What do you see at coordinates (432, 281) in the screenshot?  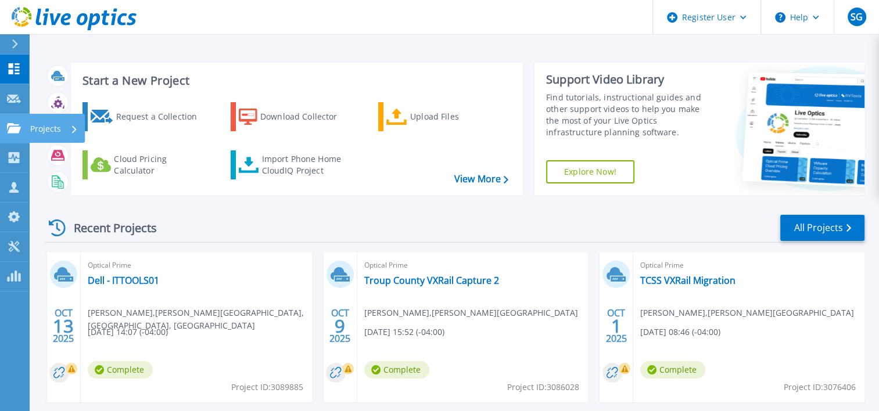 I see `a: Troup County VXRail Capture 2` at bounding box center [432, 281].